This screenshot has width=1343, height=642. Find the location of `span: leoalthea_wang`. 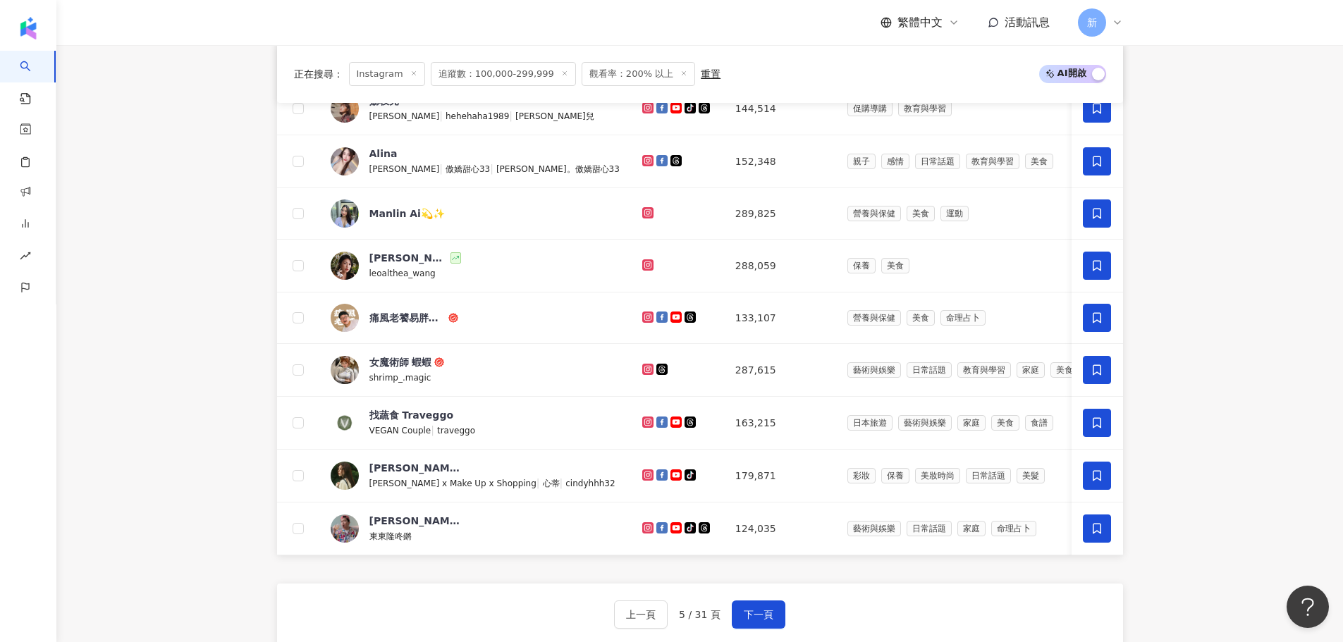

span: leoalthea_wang is located at coordinates (403, 274).